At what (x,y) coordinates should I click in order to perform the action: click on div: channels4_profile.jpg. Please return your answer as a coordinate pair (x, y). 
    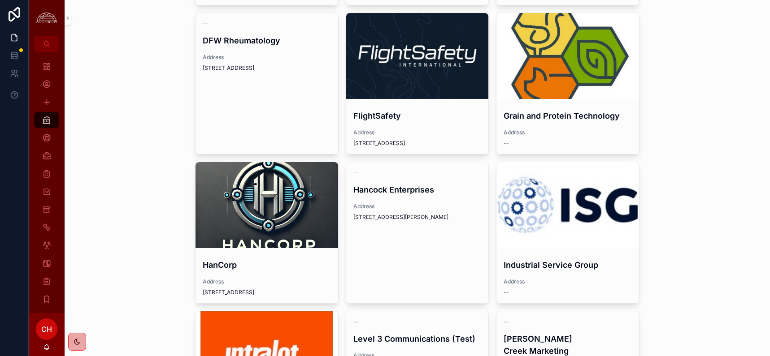
    Looking at the image, I should click on (568, 56).